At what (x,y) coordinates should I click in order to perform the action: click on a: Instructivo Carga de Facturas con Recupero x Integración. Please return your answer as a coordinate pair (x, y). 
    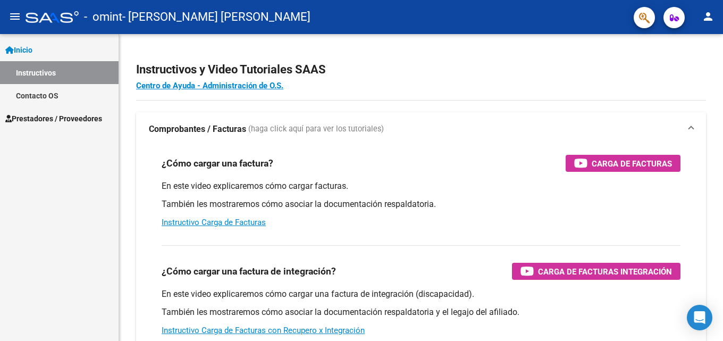
    Looking at the image, I should click on (263, 330).